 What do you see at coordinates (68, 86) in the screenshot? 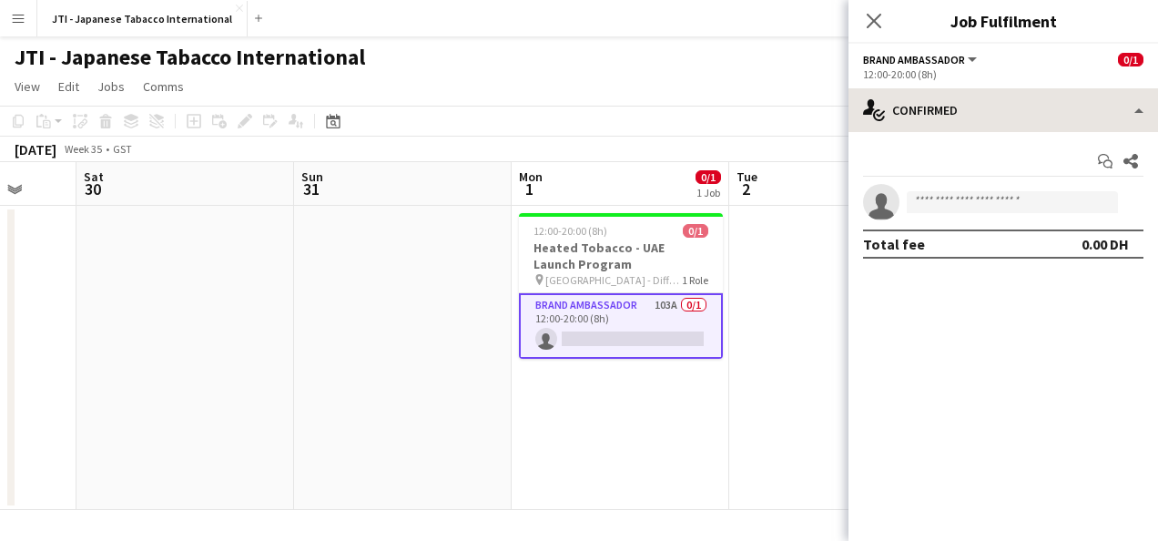
I see `a: Edit` at bounding box center [68, 86].